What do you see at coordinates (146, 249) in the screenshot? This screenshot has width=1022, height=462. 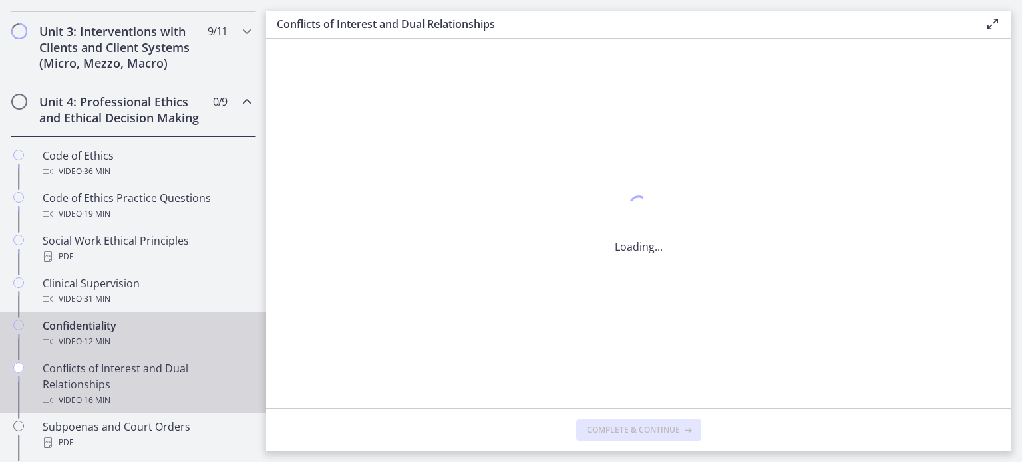 I see `div: Social Work Ethical Principles` at bounding box center [146, 249].